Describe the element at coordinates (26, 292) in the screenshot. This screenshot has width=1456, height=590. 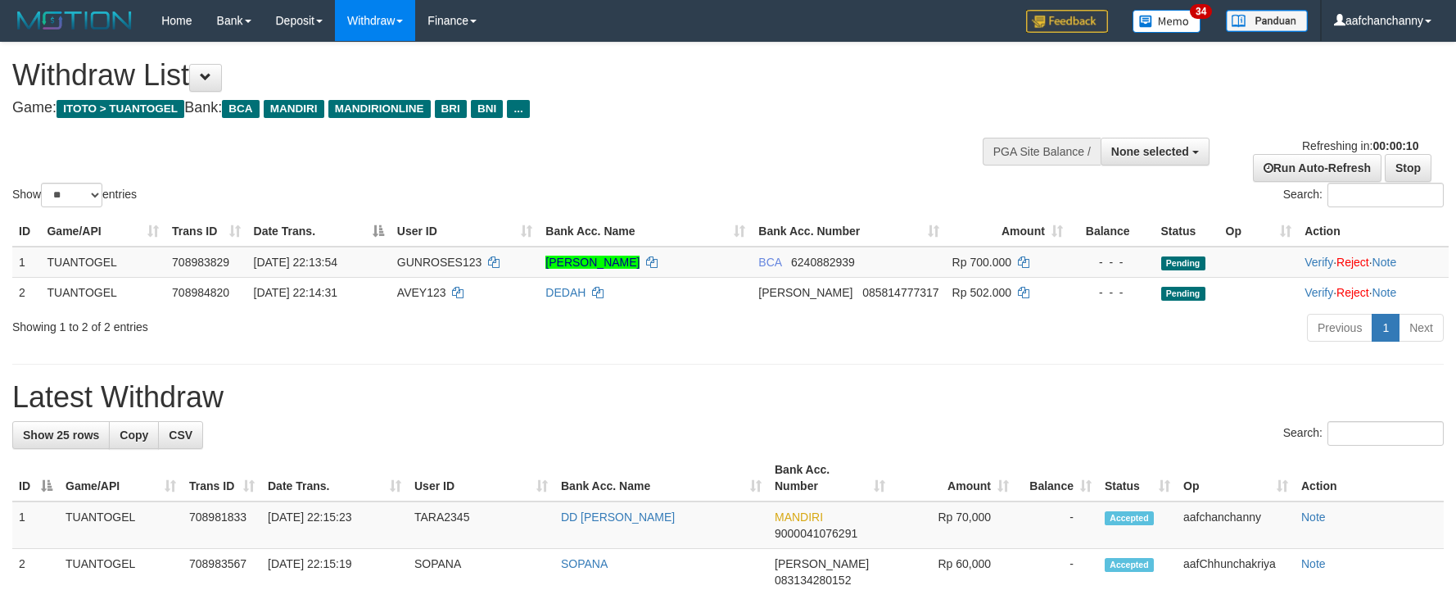
I see `td: 2` at that location.